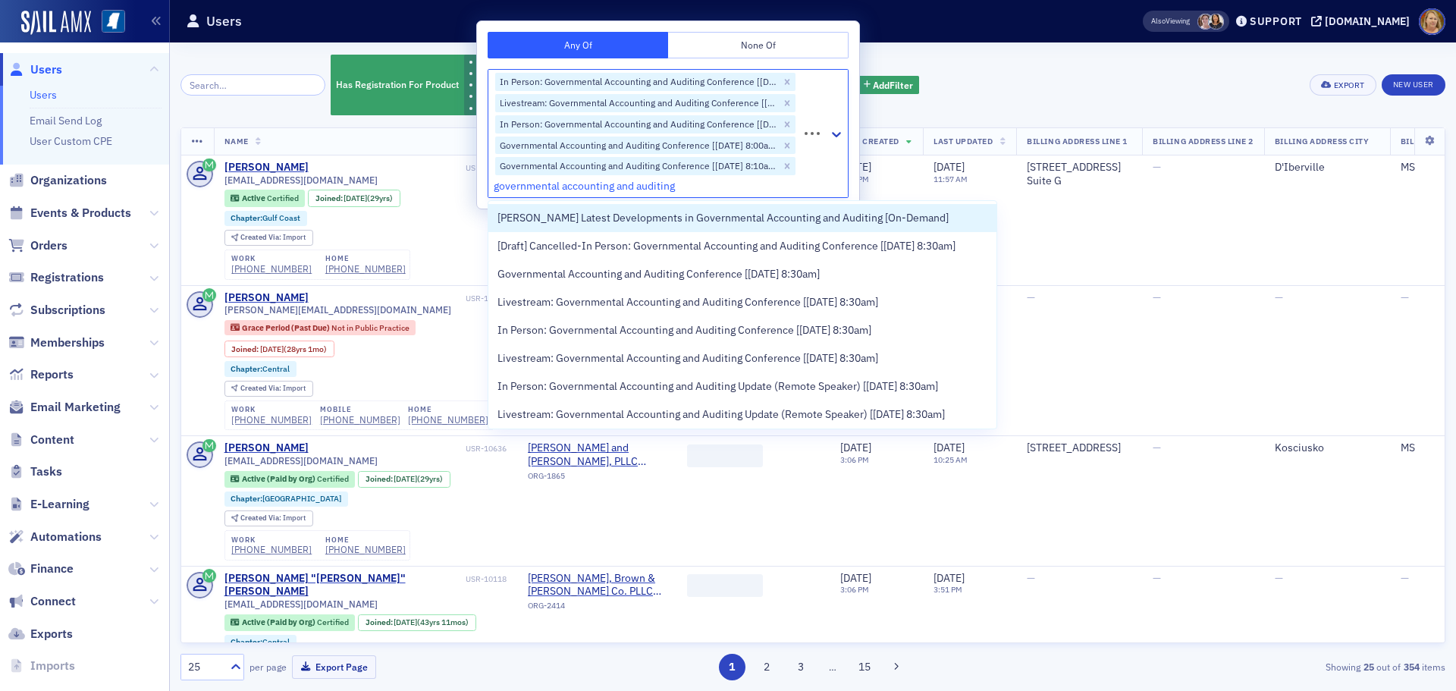 The height and width of the screenshot is (691, 1456). What do you see at coordinates (766, 666) in the screenshot?
I see `button: 2` at bounding box center [766, 666].